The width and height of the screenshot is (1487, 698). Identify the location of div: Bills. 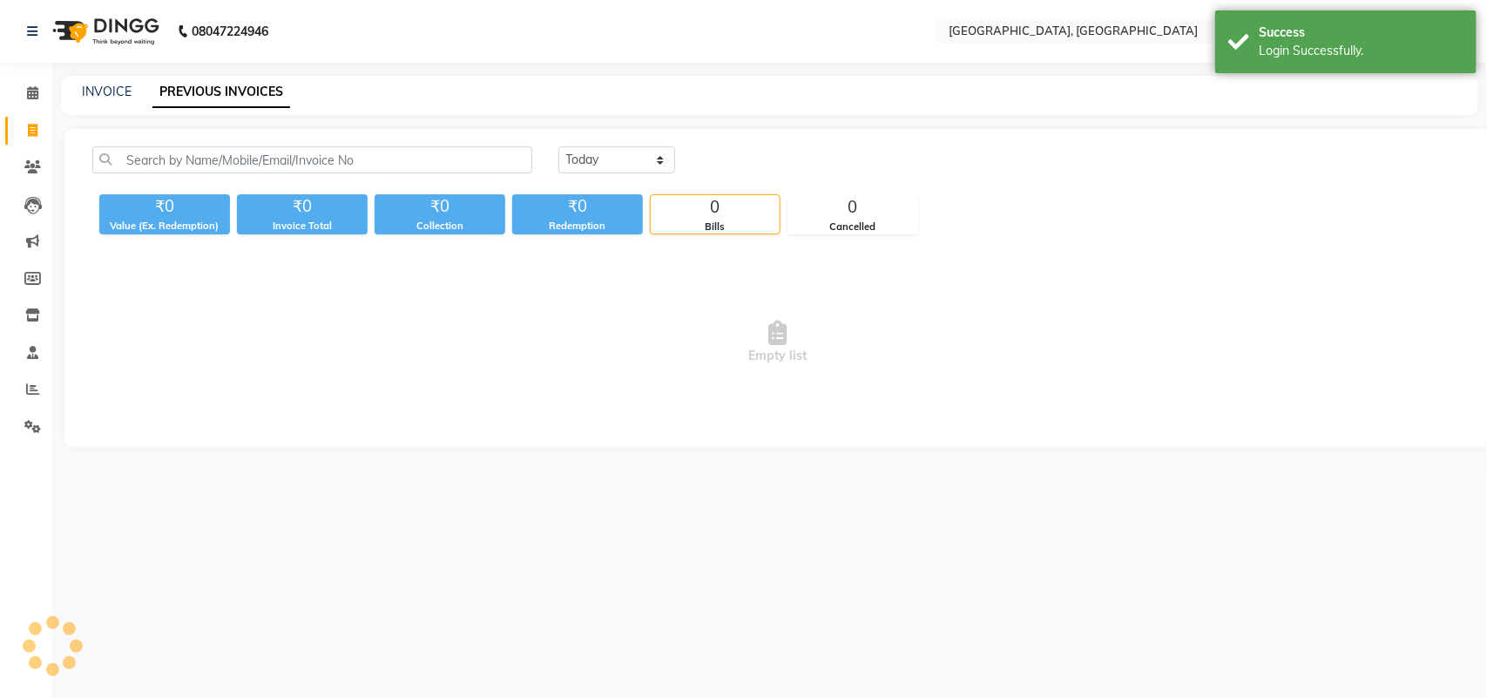
(715, 227).